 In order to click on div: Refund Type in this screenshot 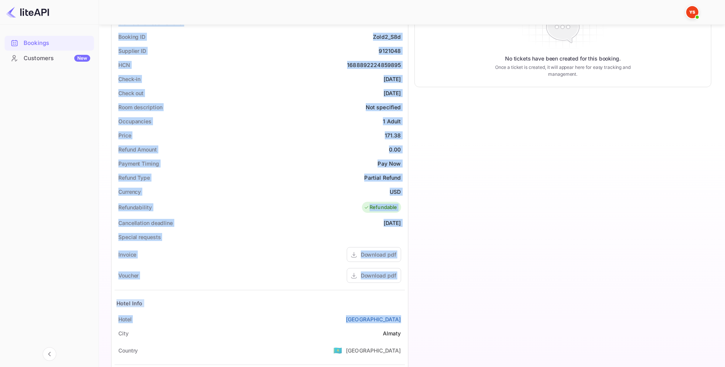, I will do `click(134, 177)`.